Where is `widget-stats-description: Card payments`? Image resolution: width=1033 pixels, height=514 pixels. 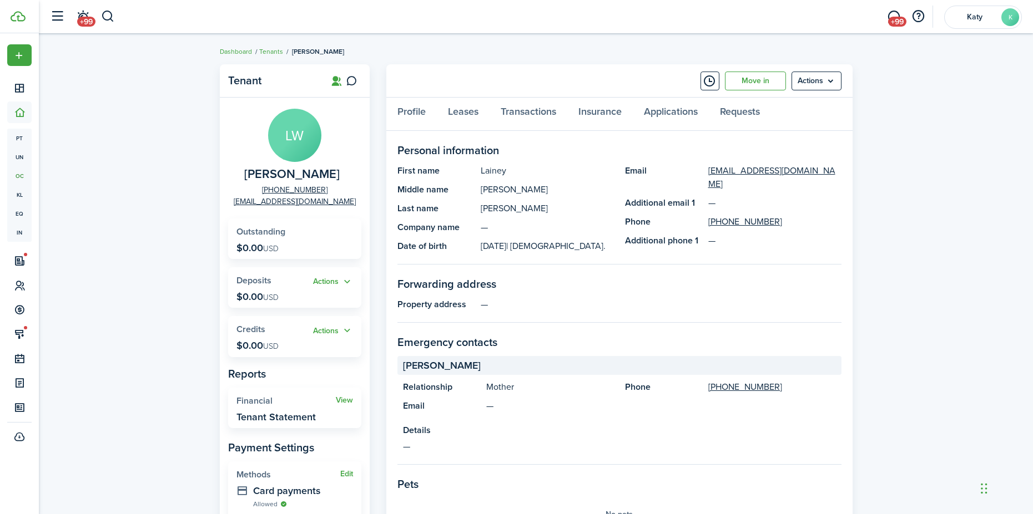
widget-stats-description: Card payments is located at coordinates (303, 491).